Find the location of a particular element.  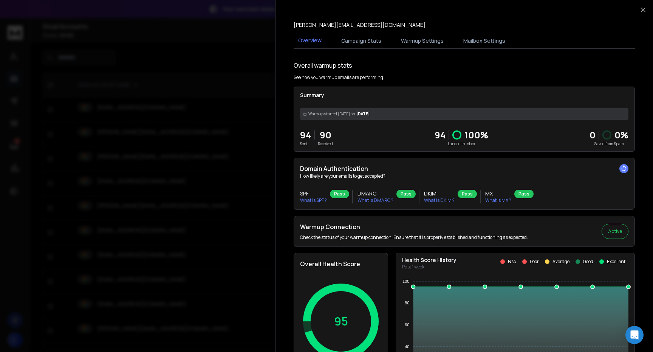

h2: Domain Authentication is located at coordinates (464, 169).